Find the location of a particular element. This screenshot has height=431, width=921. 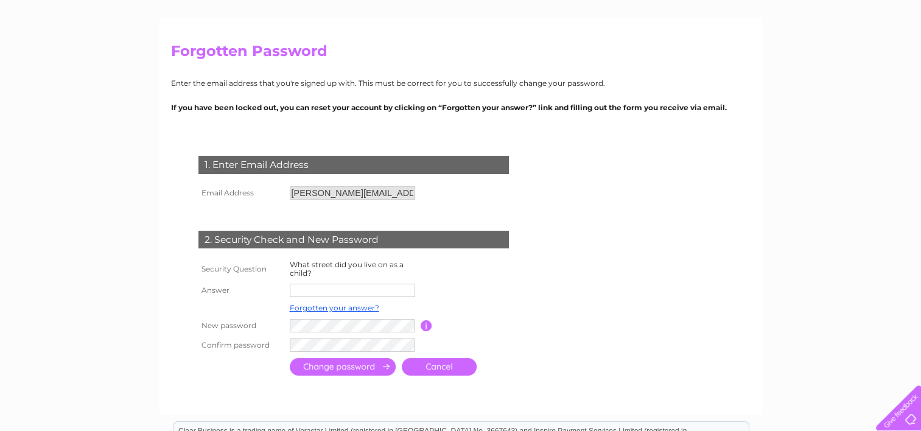

div: 2. Security Check and New Password is located at coordinates (354, 240).